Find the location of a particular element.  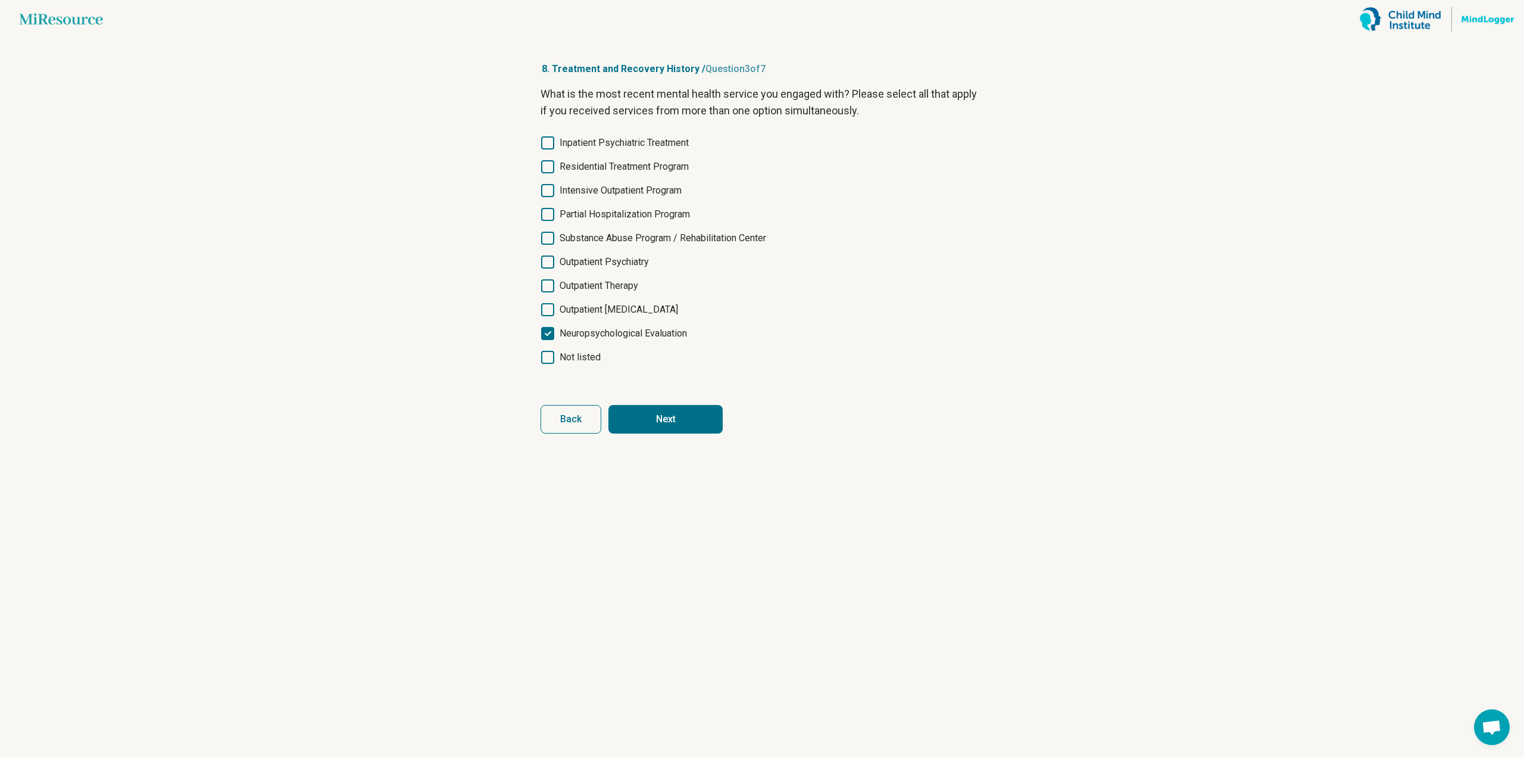

span: Question 3 of 7 is located at coordinates (735, 68).